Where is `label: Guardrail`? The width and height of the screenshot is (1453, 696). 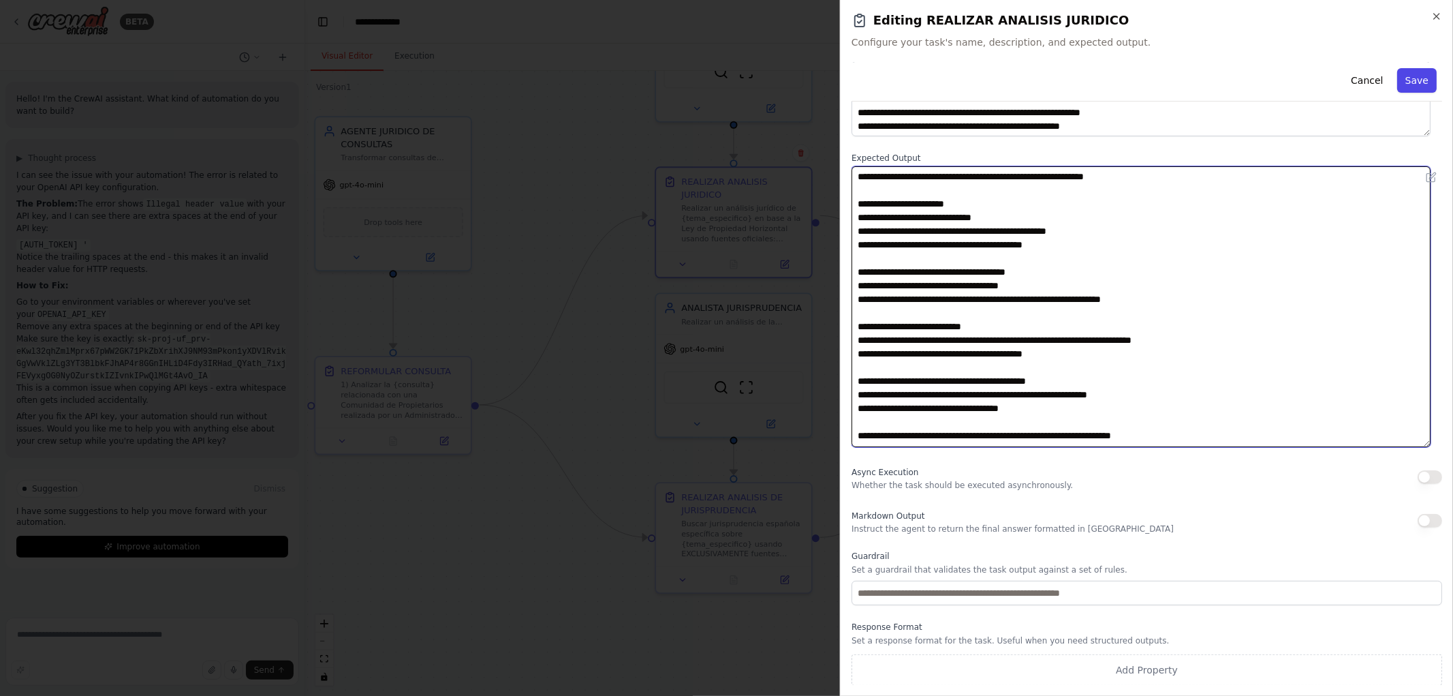 label: Guardrail is located at coordinates (1146, 556).